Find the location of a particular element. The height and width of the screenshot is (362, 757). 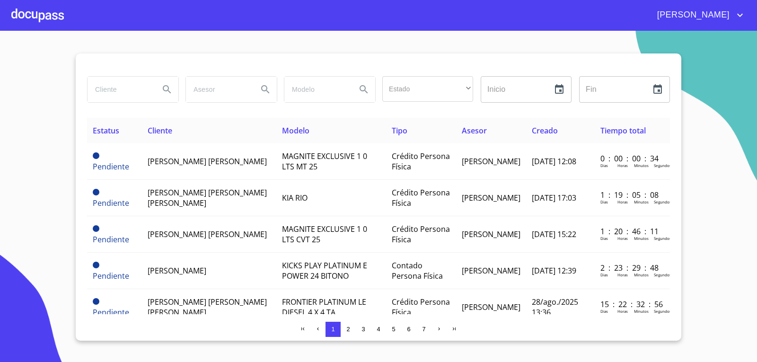

span: Contado Persona Física is located at coordinates (417, 270).